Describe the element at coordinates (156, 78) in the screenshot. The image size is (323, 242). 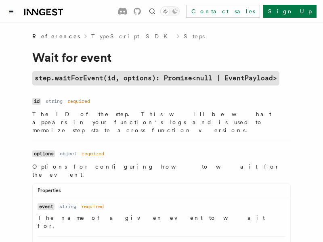
I see `a: step.waitForEvent(id, options): Promise<null | EventPayload>` at that location.